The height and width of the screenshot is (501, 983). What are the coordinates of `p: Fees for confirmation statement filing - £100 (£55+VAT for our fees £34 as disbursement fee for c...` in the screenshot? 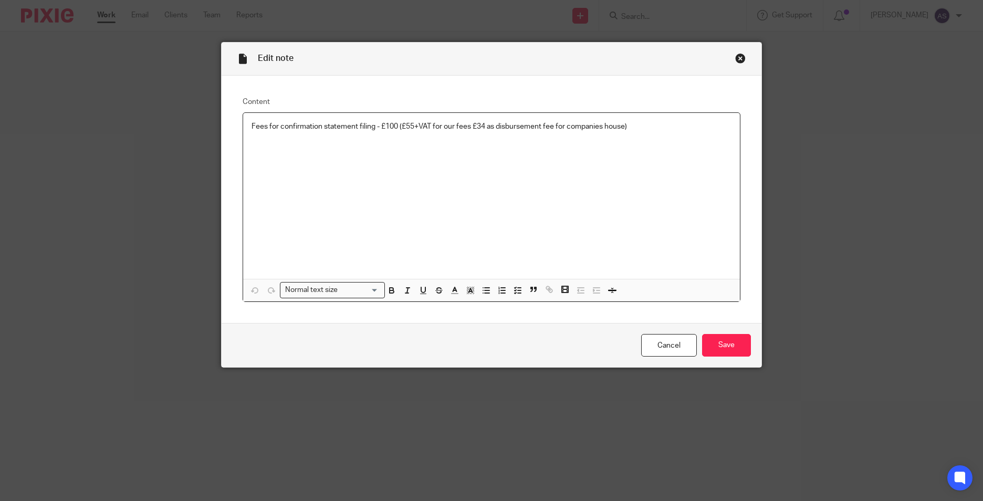 It's located at (492, 127).